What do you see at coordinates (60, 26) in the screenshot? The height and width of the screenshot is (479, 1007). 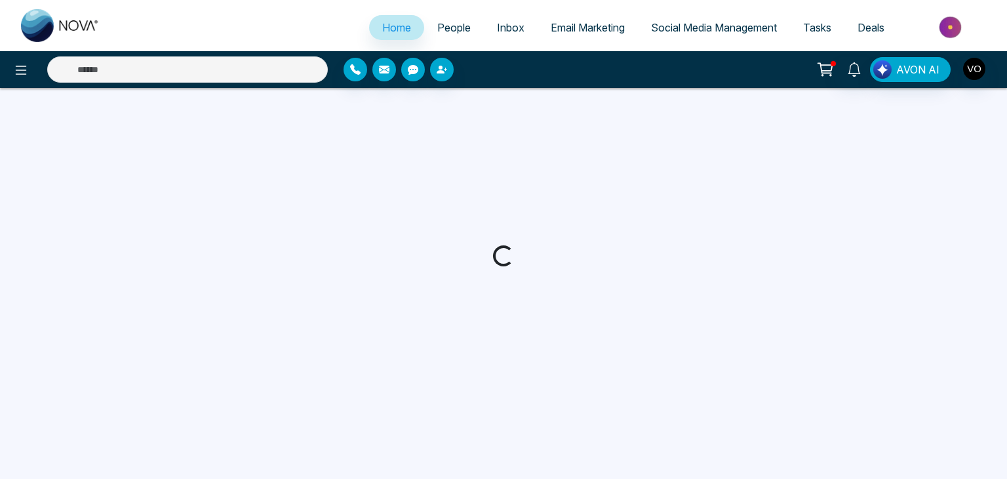 I see `img: Nova CRM Logo` at bounding box center [60, 26].